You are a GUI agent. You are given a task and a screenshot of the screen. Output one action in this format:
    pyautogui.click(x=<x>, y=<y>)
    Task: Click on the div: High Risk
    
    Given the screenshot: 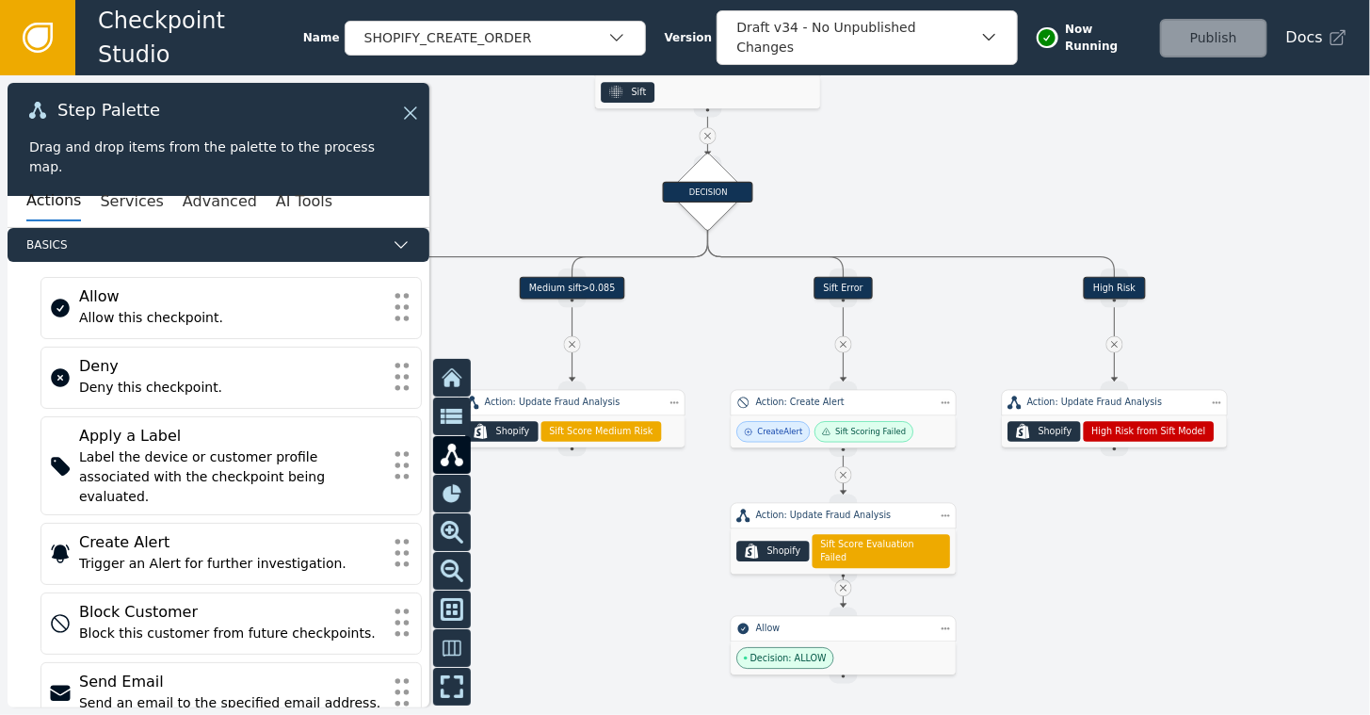 What is the action you would take?
    pyautogui.click(x=1114, y=288)
    